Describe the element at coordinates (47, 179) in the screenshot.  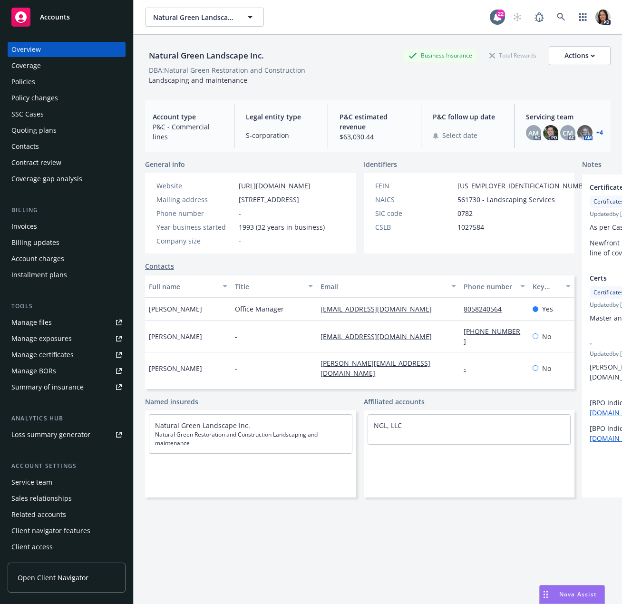
I see `div: Coverage gap analysis` at that location.